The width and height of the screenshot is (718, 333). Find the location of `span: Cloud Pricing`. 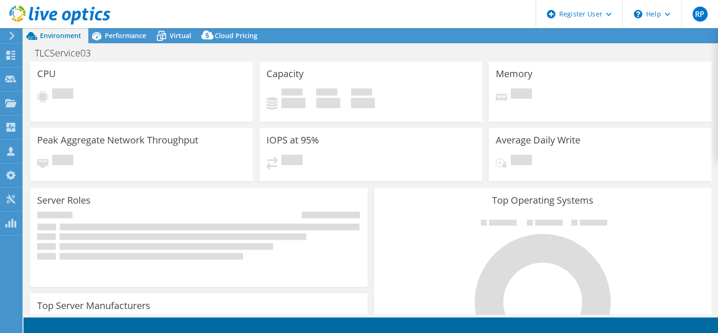

span: Cloud Pricing is located at coordinates (236, 35).